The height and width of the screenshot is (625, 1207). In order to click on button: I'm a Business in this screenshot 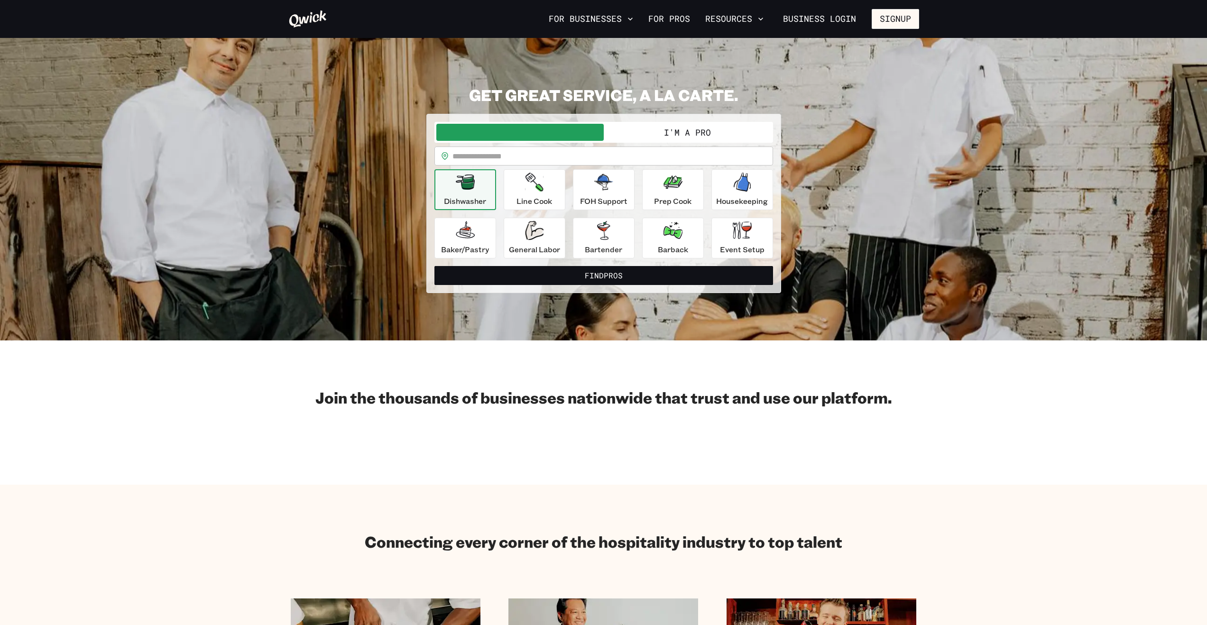, I will do `click(520, 132)`.